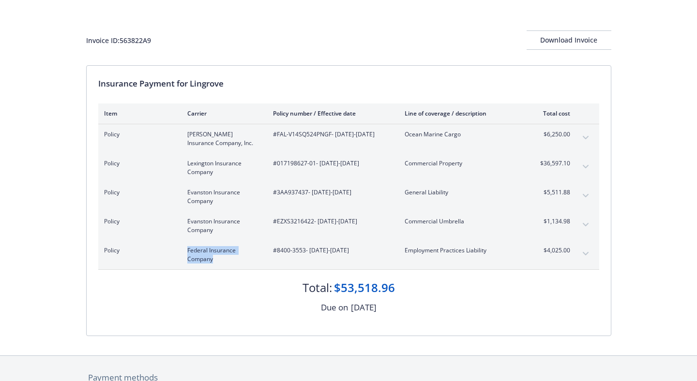  I want to click on div: Policy number / Effective date, so click(331, 113).